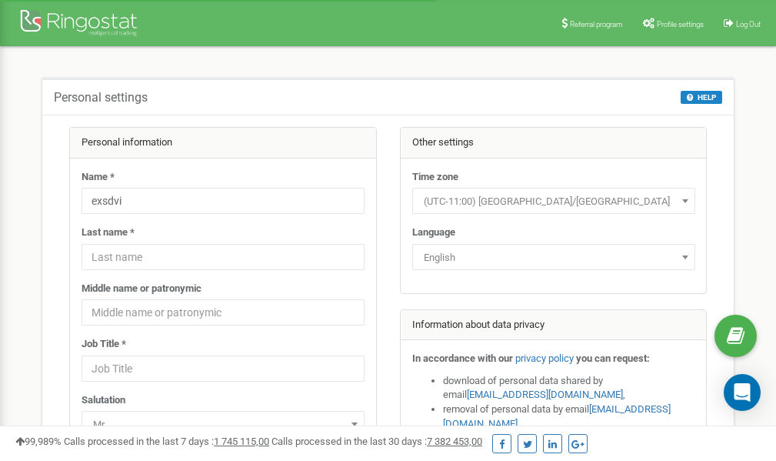  Describe the element at coordinates (596, 24) in the screenshot. I see `span: Referral program` at that location.